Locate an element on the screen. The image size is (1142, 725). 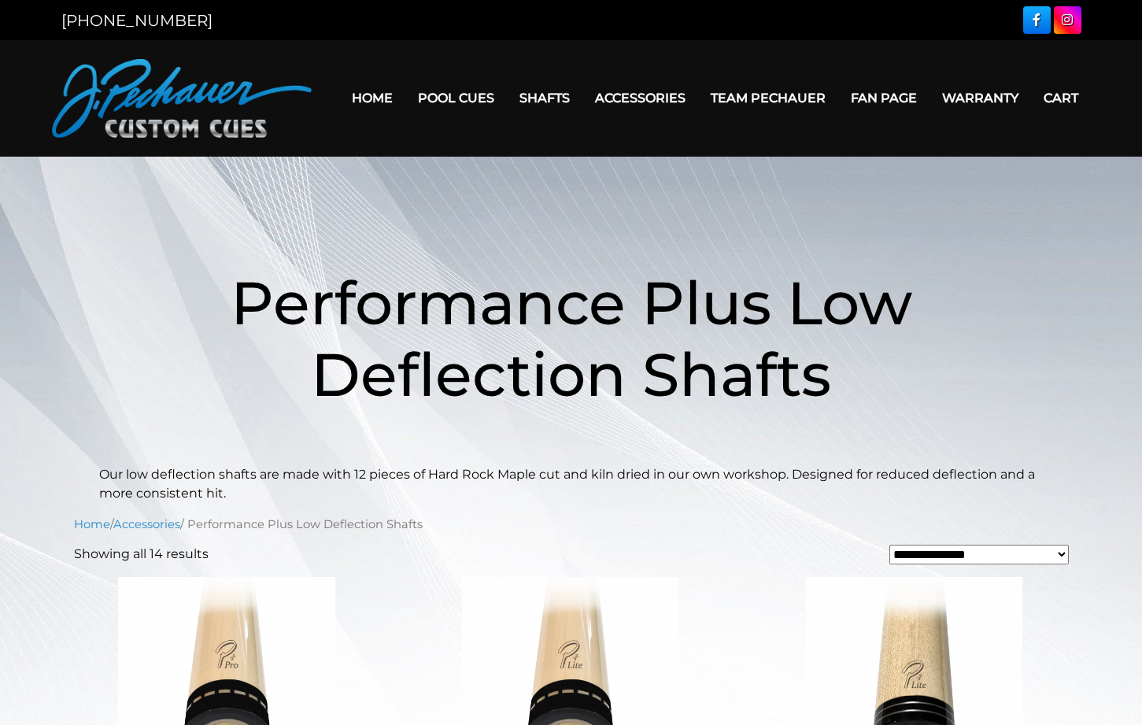
a: Shafts is located at coordinates (545, 98).